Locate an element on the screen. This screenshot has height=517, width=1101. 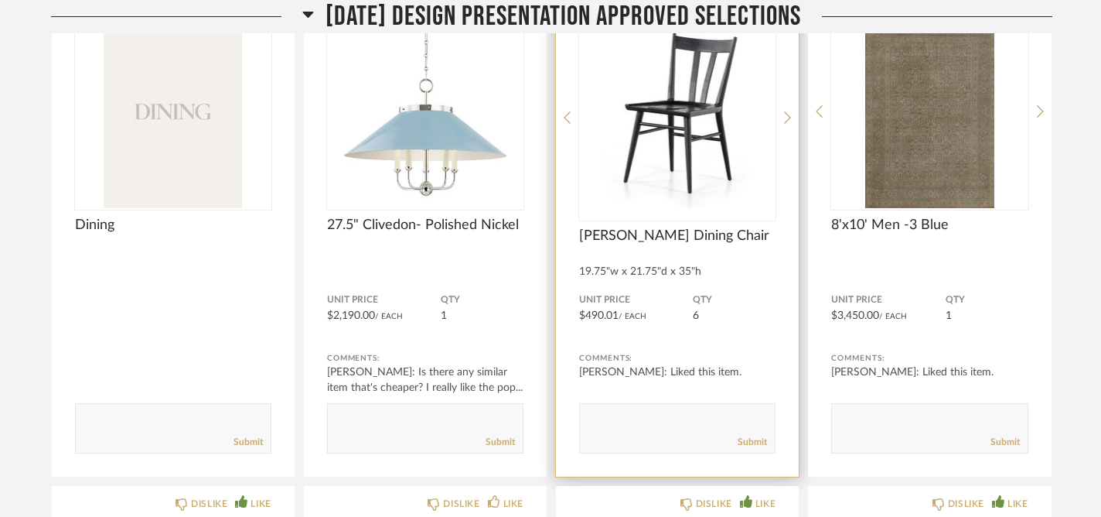
span: Dining is located at coordinates (173, 225).